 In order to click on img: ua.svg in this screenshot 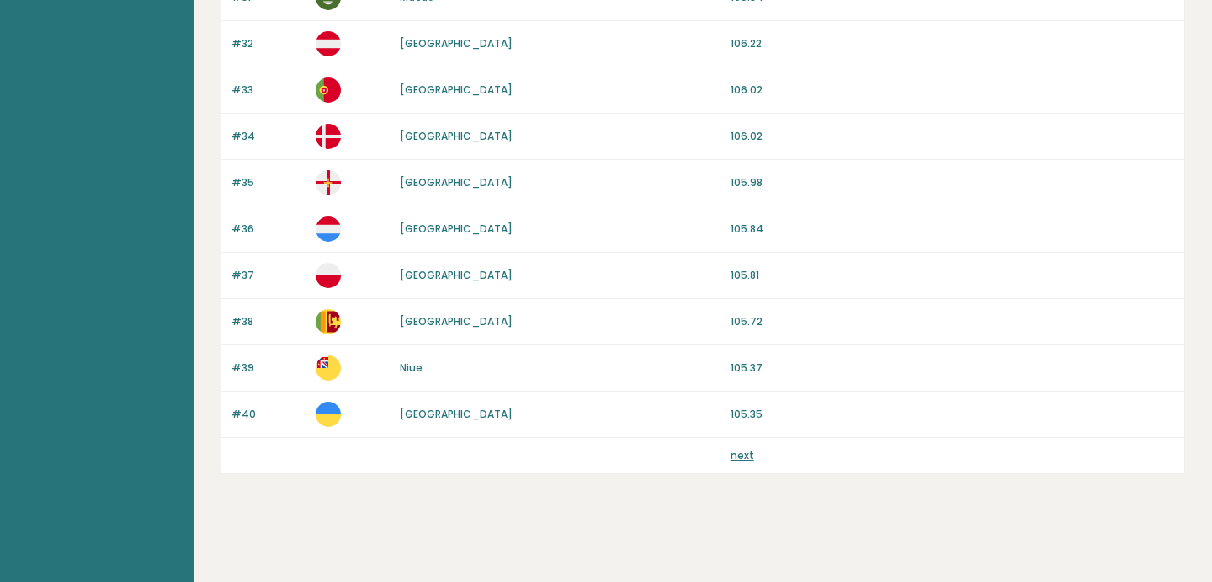, I will do `click(328, 414)`.